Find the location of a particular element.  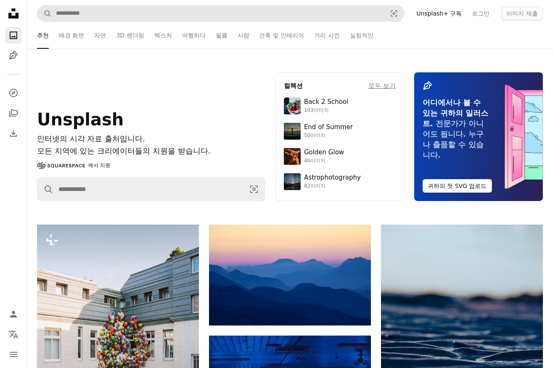

p: 모든 지역에 있는 크리에이터들의 지원을 받습니다. is located at coordinates (151, 151).